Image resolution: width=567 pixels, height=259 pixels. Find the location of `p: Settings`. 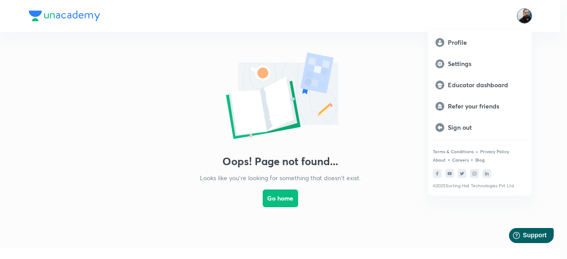

p: Settings is located at coordinates (486, 64).